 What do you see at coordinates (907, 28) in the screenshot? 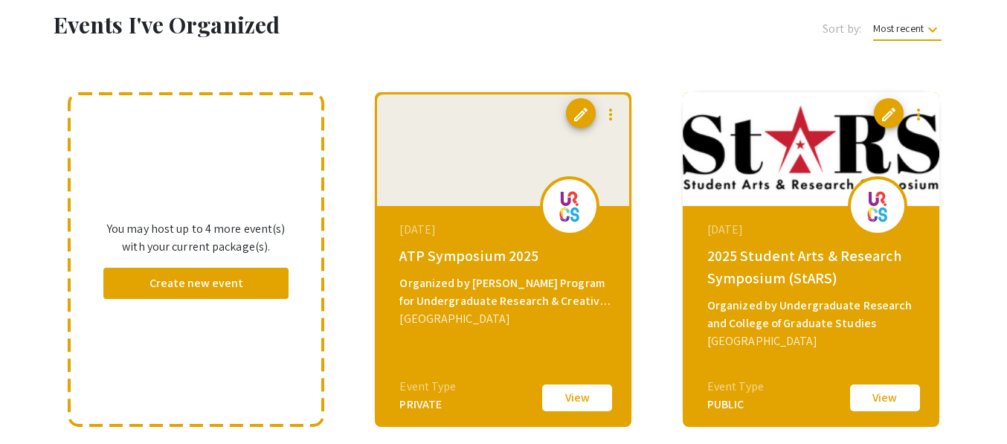
I see `button: Most recent` at bounding box center [907, 28].